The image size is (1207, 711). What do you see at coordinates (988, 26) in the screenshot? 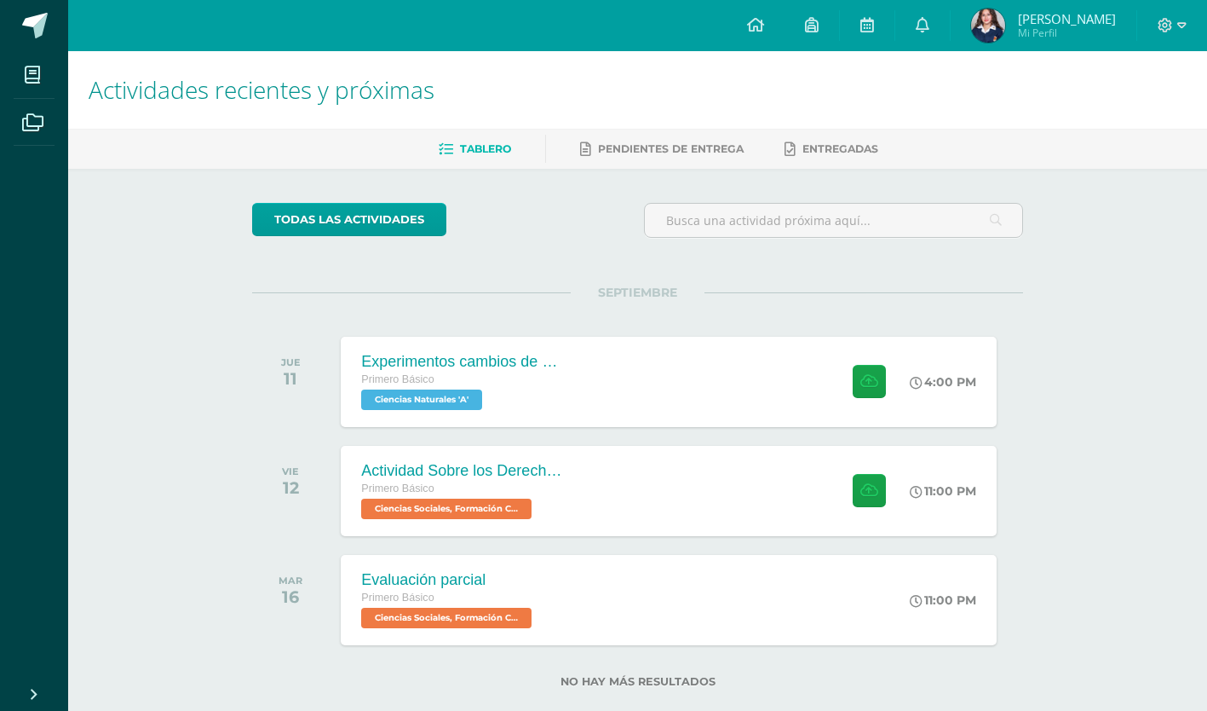
I see `img: cbf34b3e304673139cc2c1c2542a5fd0.png` at bounding box center [988, 26].